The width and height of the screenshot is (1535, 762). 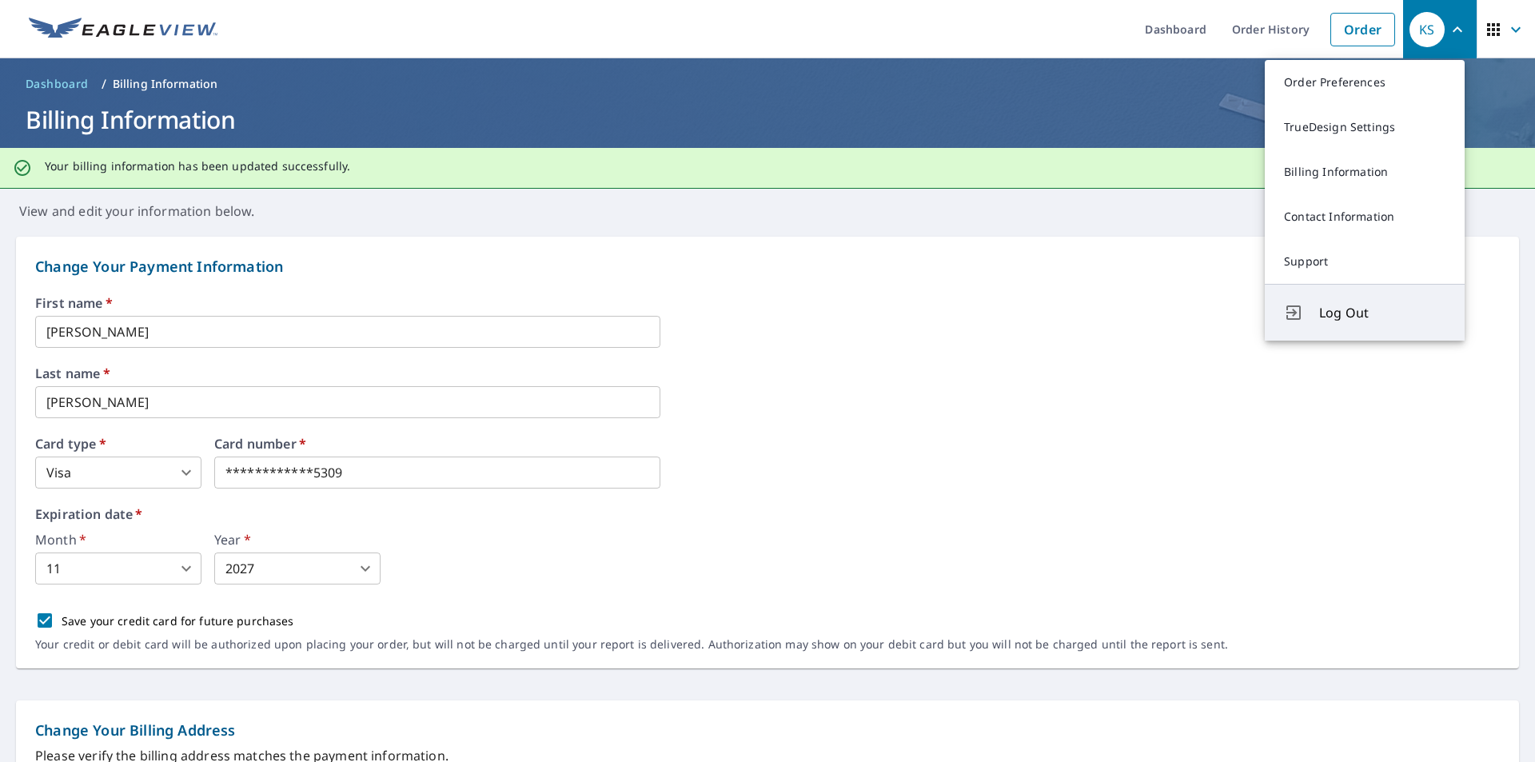 What do you see at coordinates (57, 84) in the screenshot?
I see `span: Dashboard` at bounding box center [57, 84].